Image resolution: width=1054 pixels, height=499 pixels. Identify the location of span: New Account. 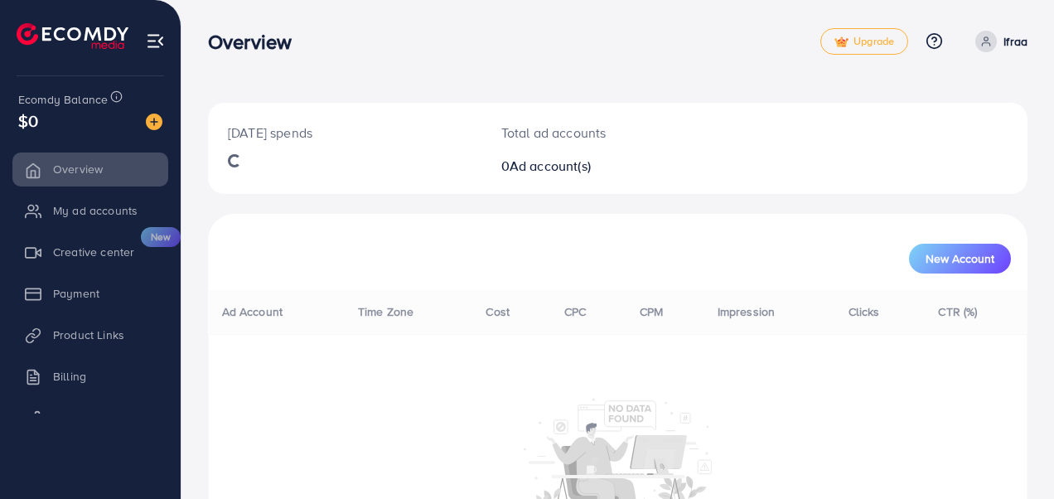
(960, 259).